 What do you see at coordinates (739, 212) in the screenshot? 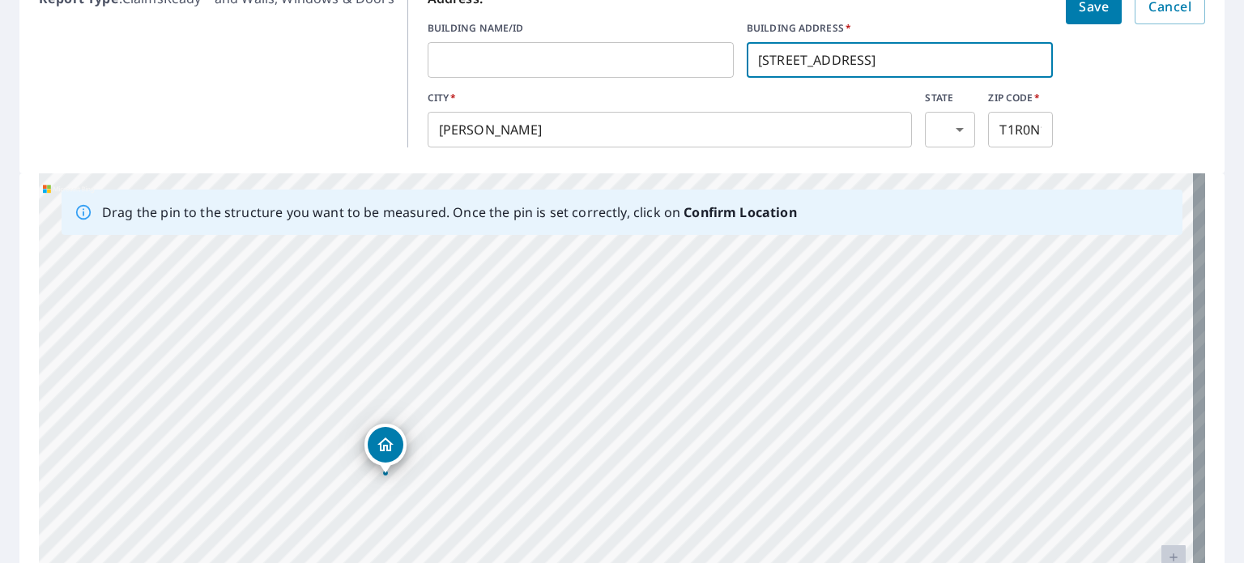
I see `b: Confirm Location` at bounding box center [739, 212].